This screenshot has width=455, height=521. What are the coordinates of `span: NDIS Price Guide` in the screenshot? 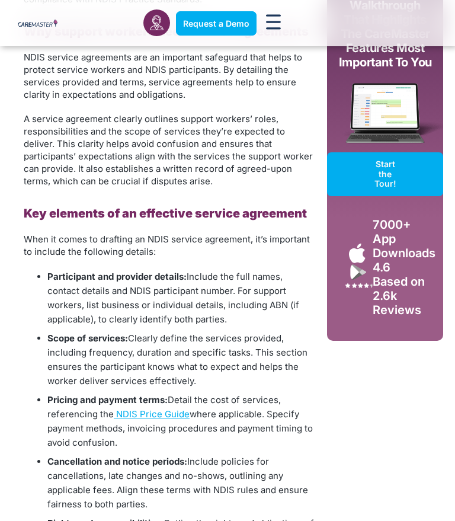 It's located at (153, 414).